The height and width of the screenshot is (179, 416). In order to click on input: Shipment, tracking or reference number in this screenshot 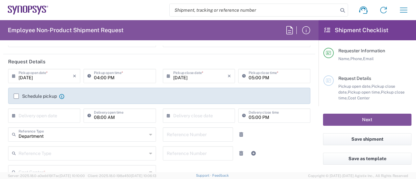, I will do `click(254, 10)`.